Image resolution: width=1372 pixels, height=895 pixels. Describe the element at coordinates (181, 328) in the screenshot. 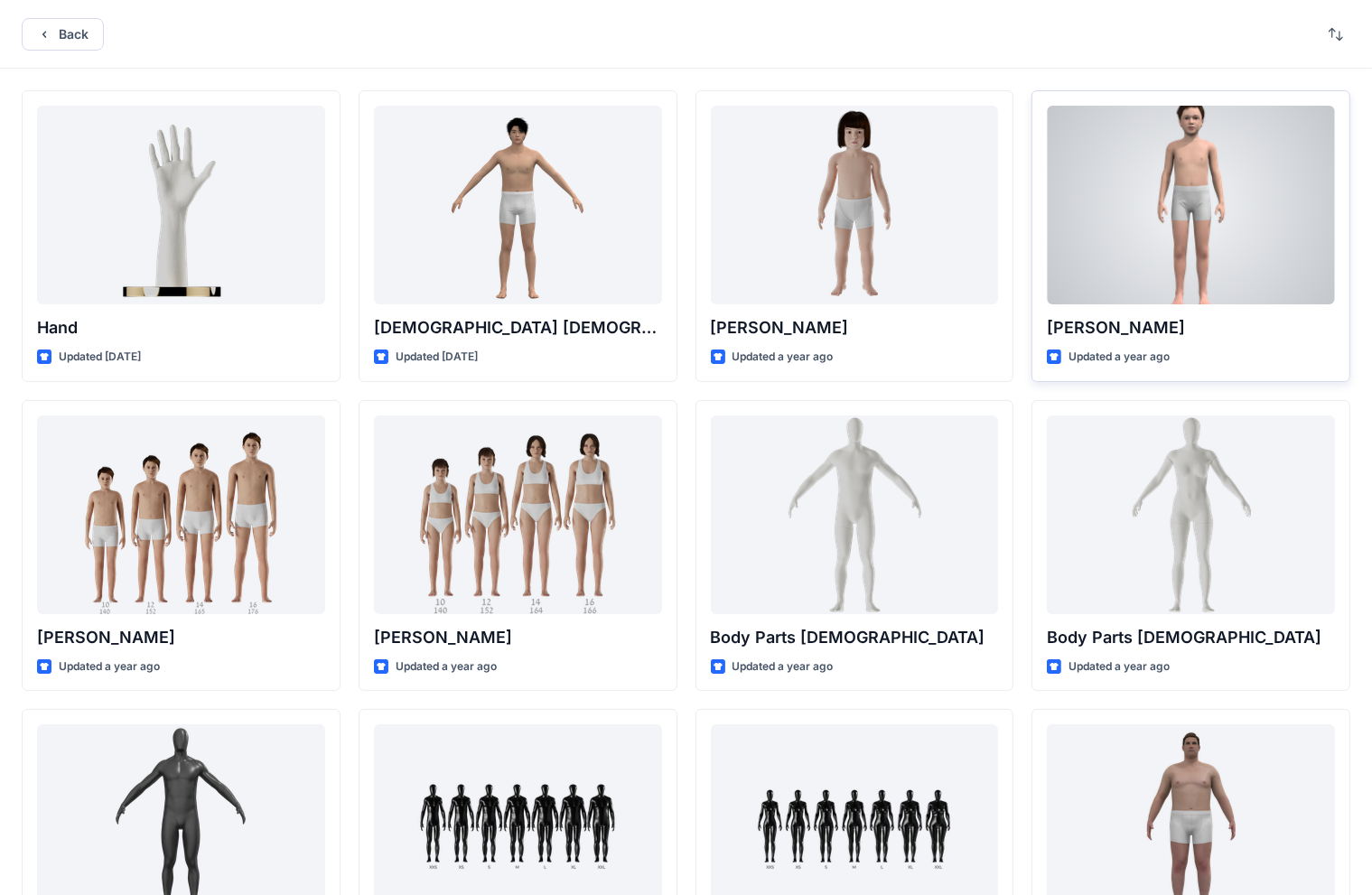

I see `p: Hand` at that location.